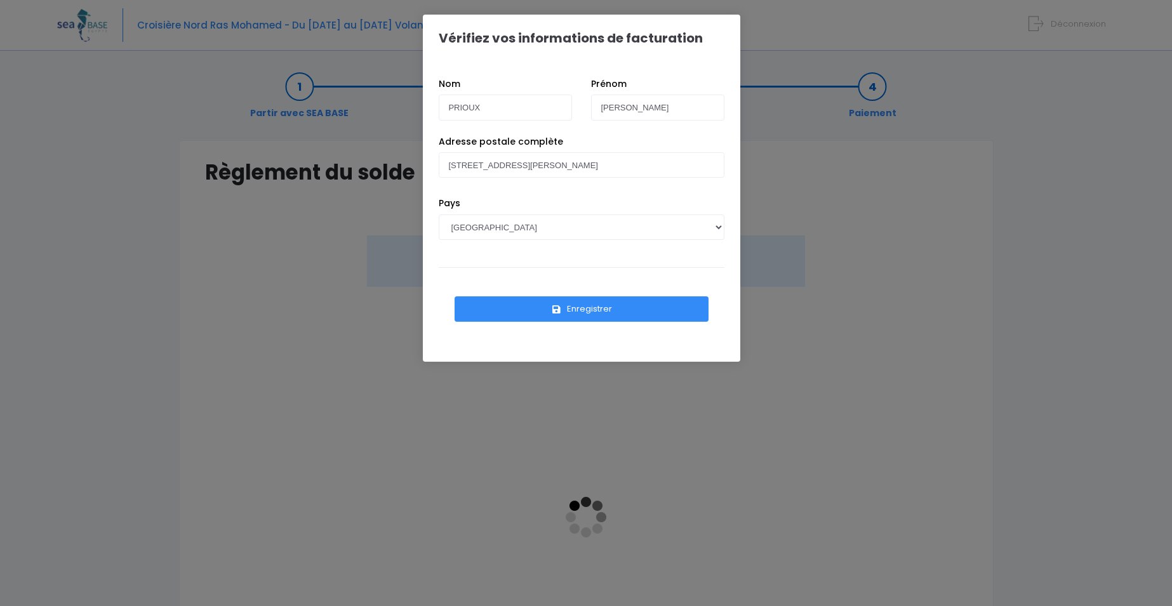 This screenshot has height=606, width=1172. What do you see at coordinates (501, 142) in the screenshot?
I see `label: Adresse postale complète` at bounding box center [501, 142].